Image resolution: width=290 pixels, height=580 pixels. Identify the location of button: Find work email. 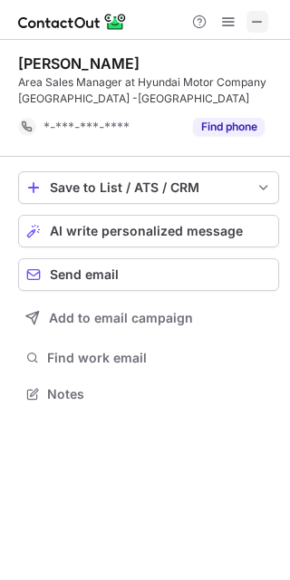
(149, 358).